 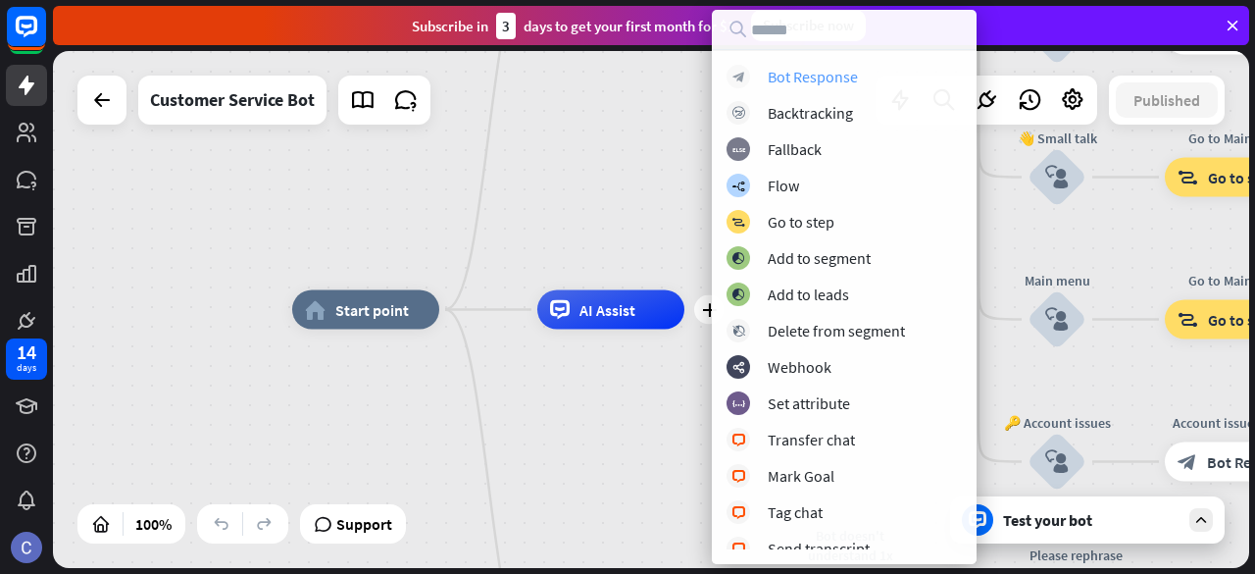 I want to click on div: Webhook, so click(x=799, y=367).